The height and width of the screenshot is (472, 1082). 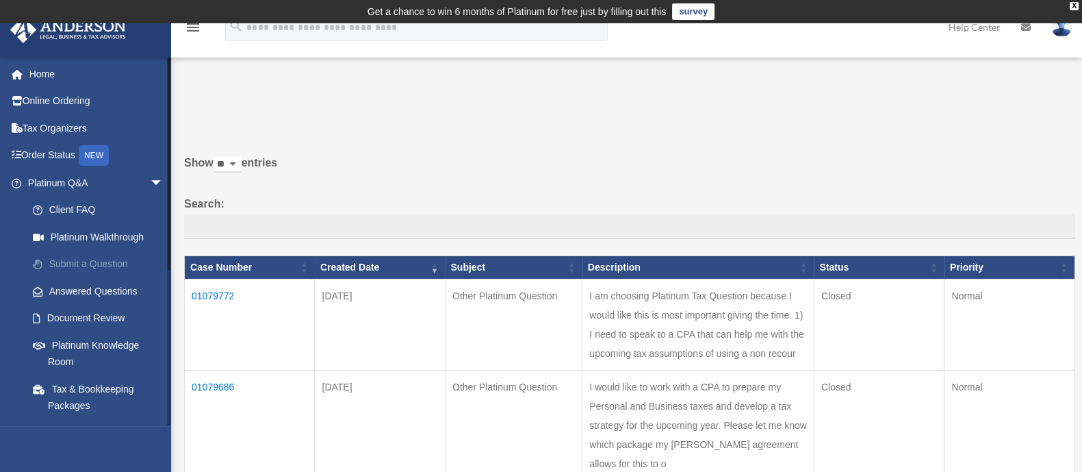 What do you see at coordinates (97, 101) in the screenshot?
I see `a: Online Ordering` at bounding box center [97, 101].